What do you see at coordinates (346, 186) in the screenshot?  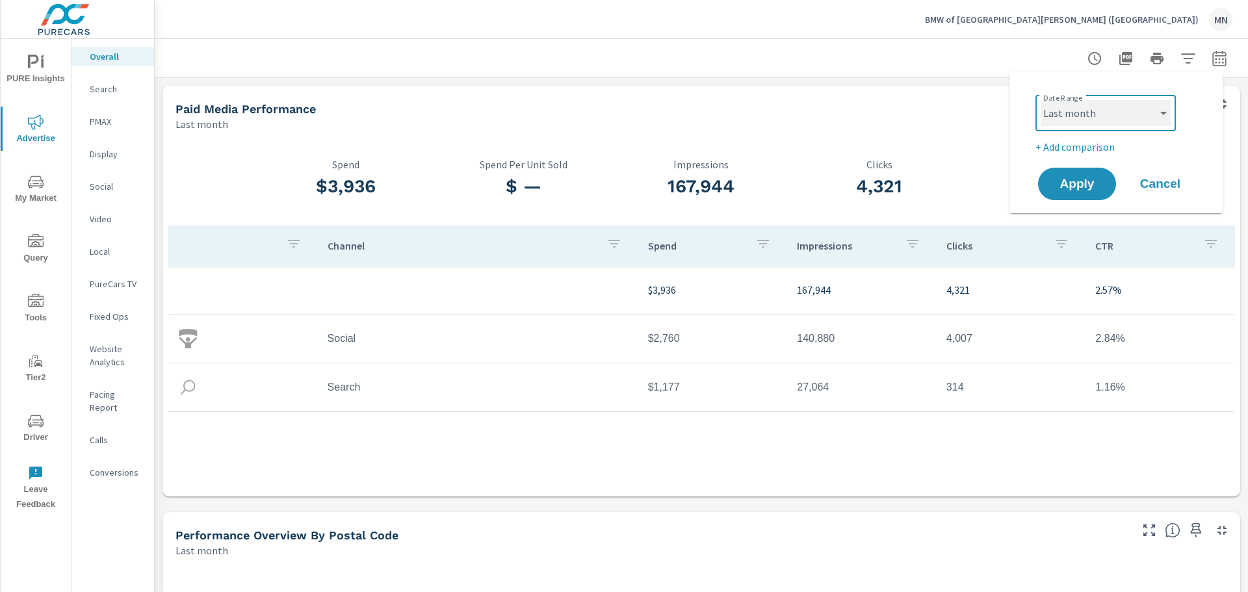 I see `h3: $3,936` at bounding box center [346, 186].